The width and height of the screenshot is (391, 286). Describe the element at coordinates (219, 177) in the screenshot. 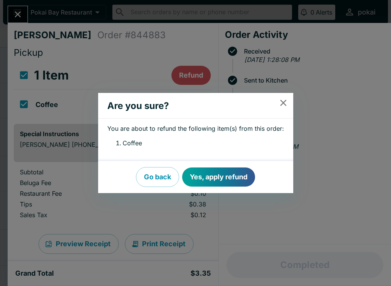

I see `button: Yes, apply refund` at that location.